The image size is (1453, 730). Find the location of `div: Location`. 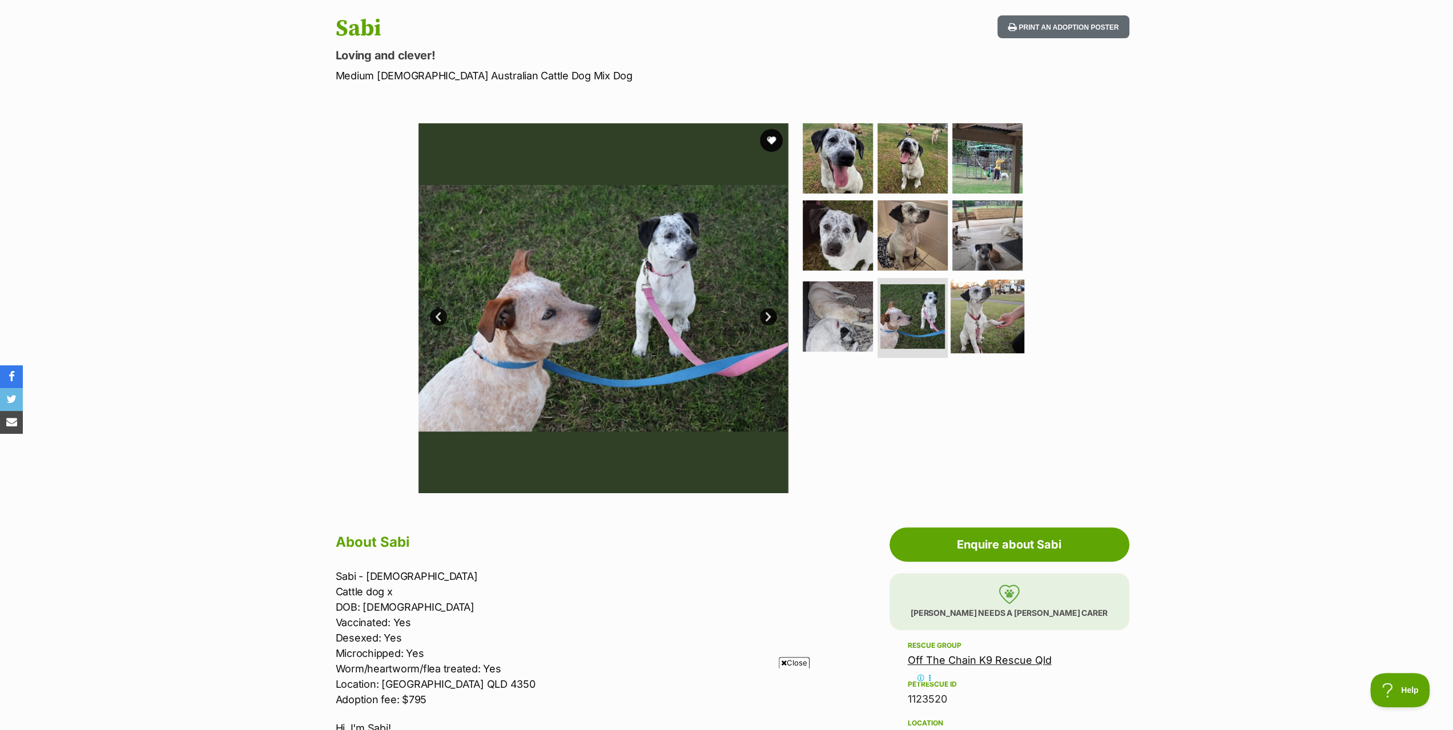

div: Location is located at coordinates (1010, 724).